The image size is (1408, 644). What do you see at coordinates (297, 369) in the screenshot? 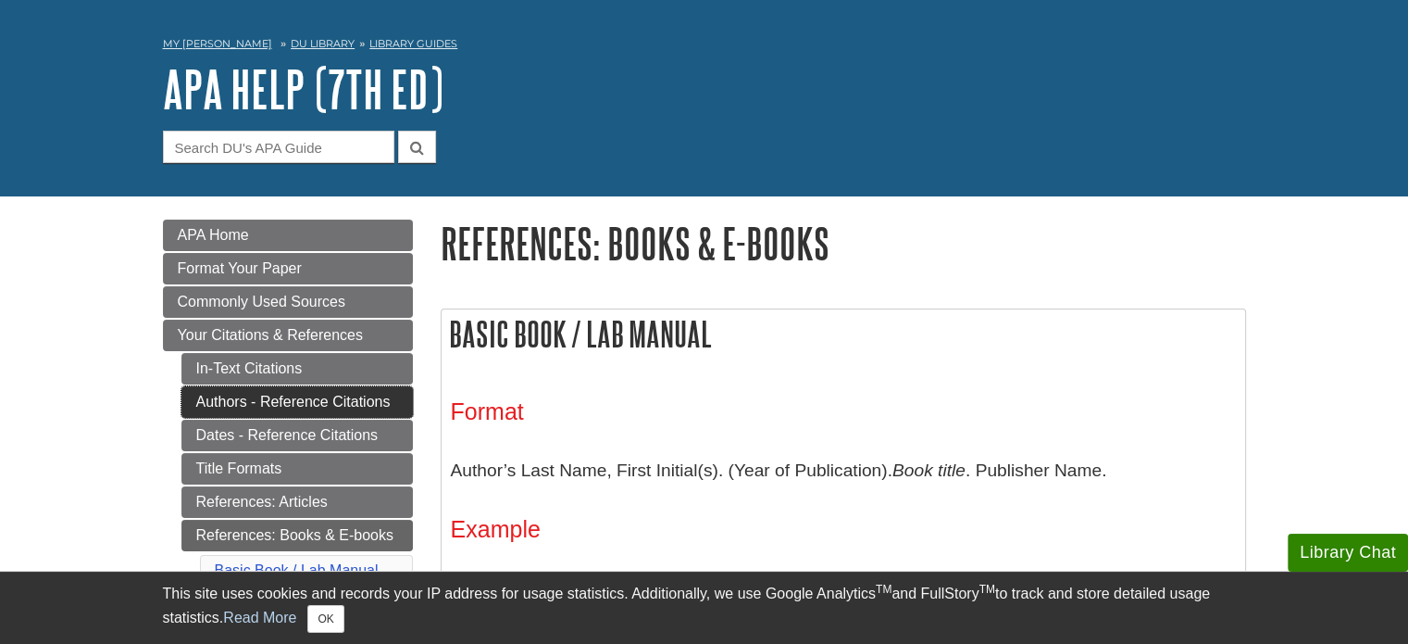
I see `a: In-Text Citations` at bounding box center [297, 369].